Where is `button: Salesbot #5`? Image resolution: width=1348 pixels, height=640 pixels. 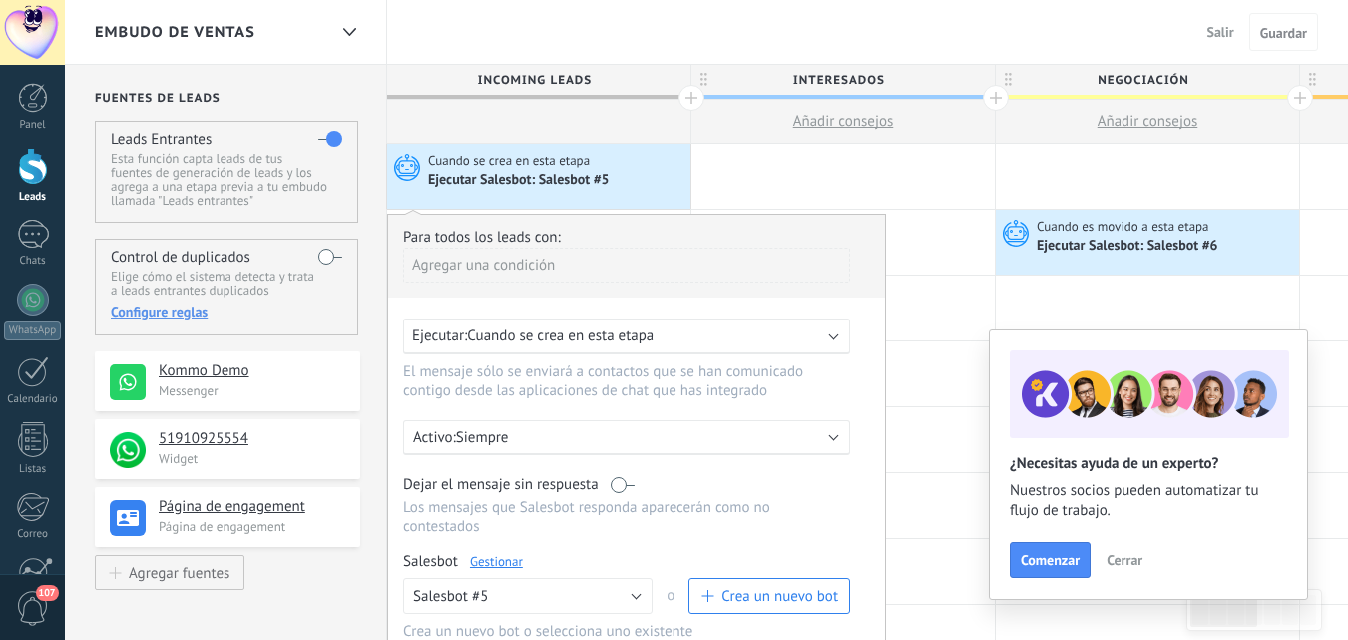 button: Salesbot #5 is located at coordinates (528, 596).